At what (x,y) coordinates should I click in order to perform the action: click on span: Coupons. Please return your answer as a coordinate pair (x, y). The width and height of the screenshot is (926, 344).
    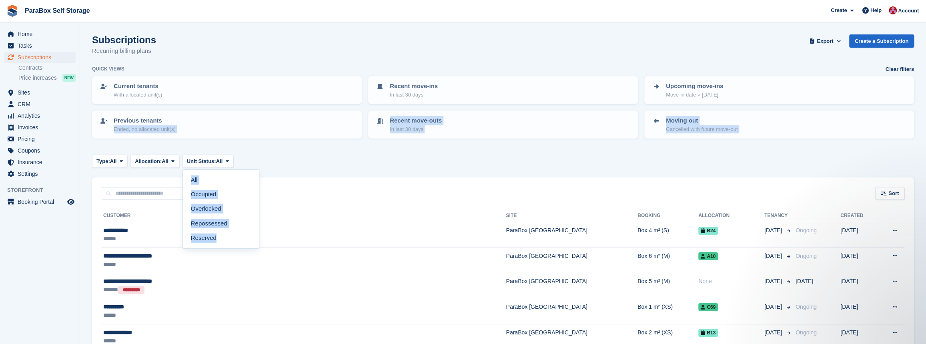
    Looking at the image, I should click on (42, 150).